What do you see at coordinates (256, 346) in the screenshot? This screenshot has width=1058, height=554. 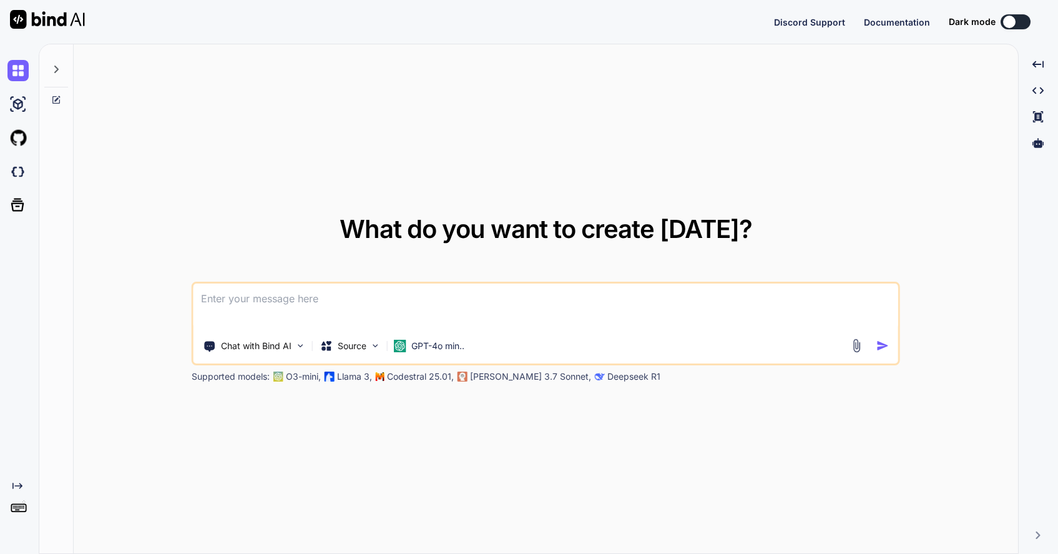 I see `p: Chat with Bind AI` at bounding box center [256, 346].